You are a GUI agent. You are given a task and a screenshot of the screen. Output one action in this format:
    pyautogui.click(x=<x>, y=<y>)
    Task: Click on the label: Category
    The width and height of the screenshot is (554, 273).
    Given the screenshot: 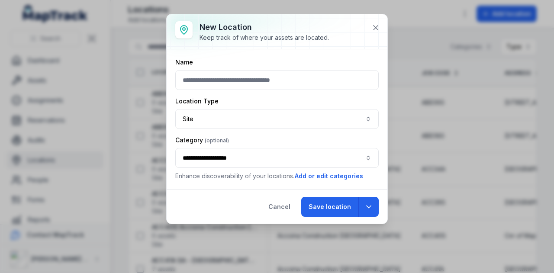 What is the action you would take?
    pyautogui.click(x=202, y=140)
    